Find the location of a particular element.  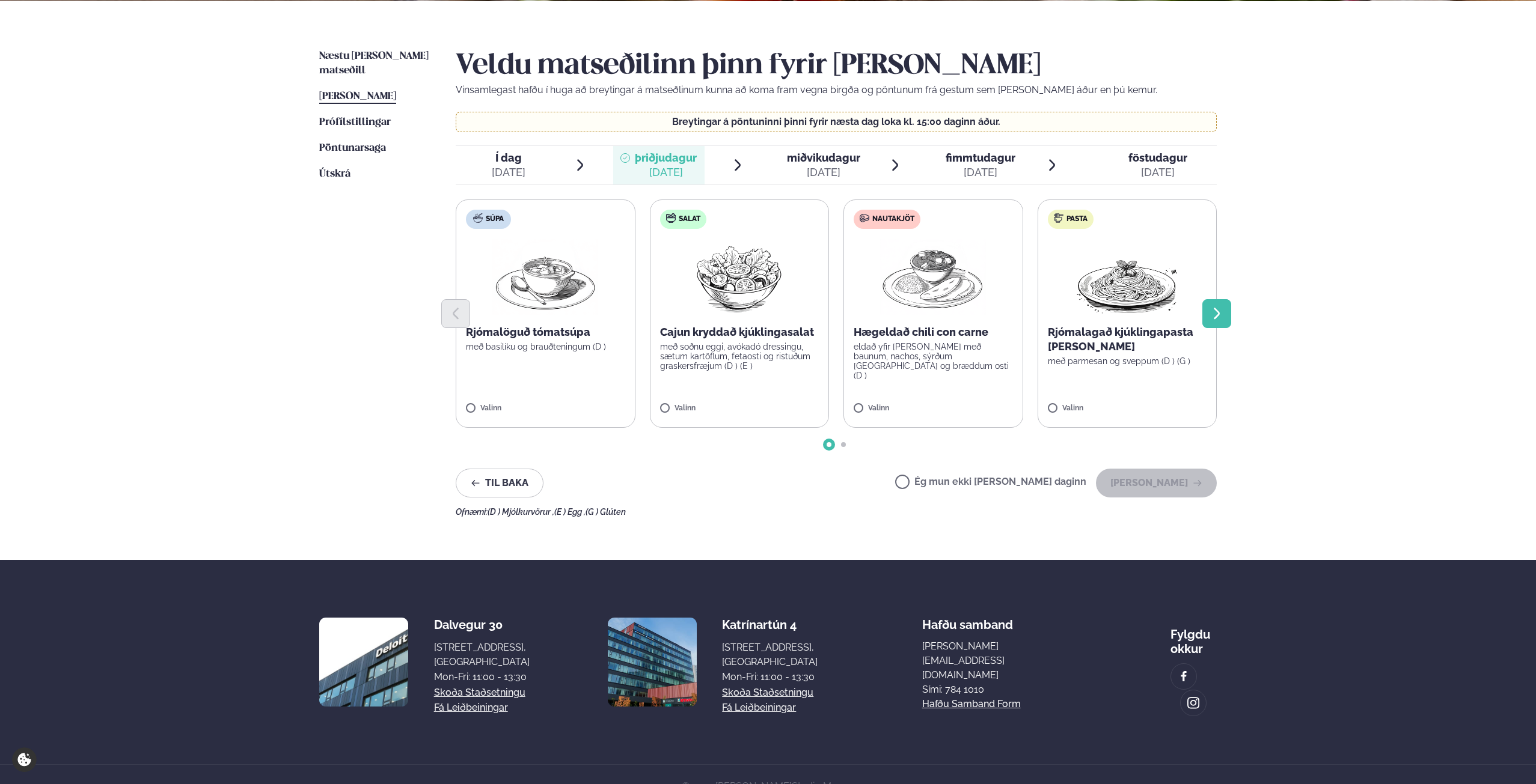

div: Ofnæmi: is located at coordinates (836, 513).